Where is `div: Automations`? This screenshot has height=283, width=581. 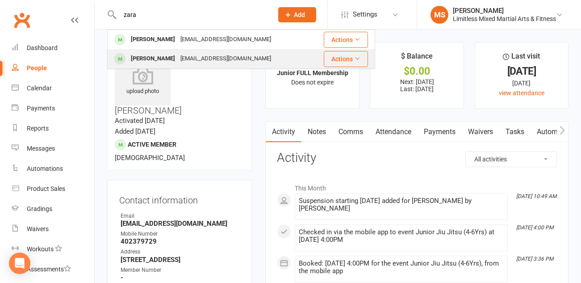 div: Automations is located at coordinates (45, 168).